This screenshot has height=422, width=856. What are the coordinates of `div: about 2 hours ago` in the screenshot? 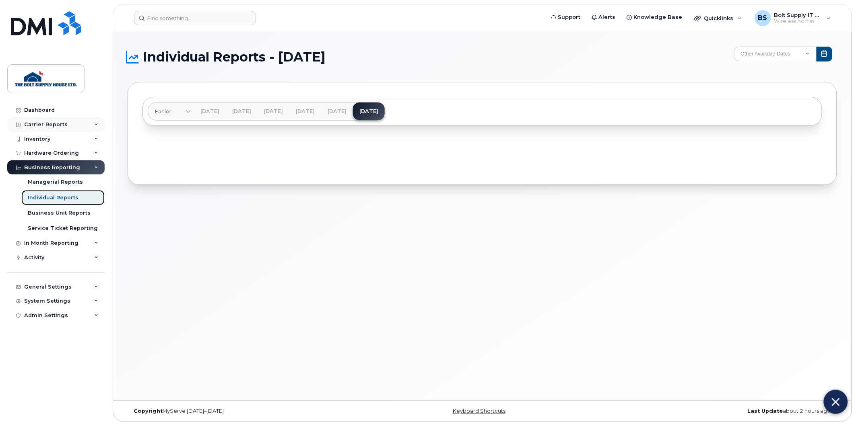 It's located at (718, 411).